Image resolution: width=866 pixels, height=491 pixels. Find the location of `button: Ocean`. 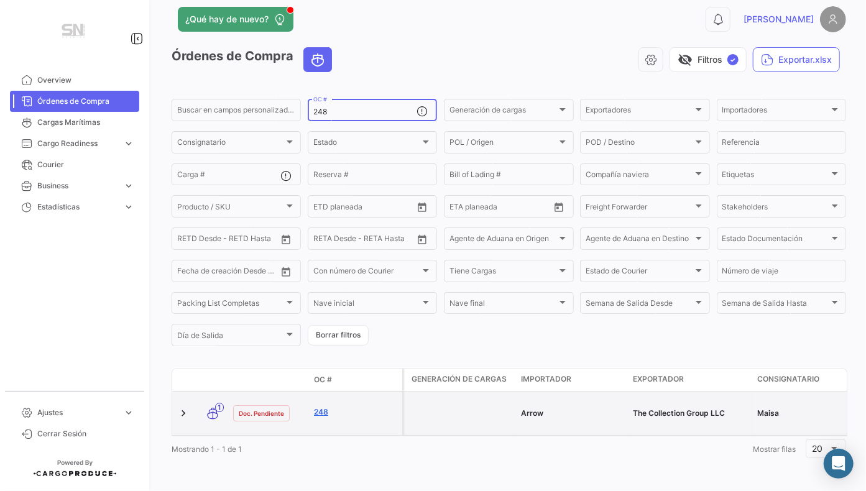

button: Ocean is located at coordinates (318, 60).